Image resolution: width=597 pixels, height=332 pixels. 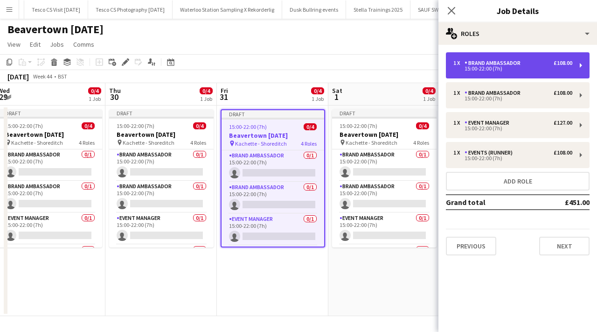 What do you see at coordinates (471, 246) in the screenshot?
I see `button: Previous` at bounding box center [471, 246].